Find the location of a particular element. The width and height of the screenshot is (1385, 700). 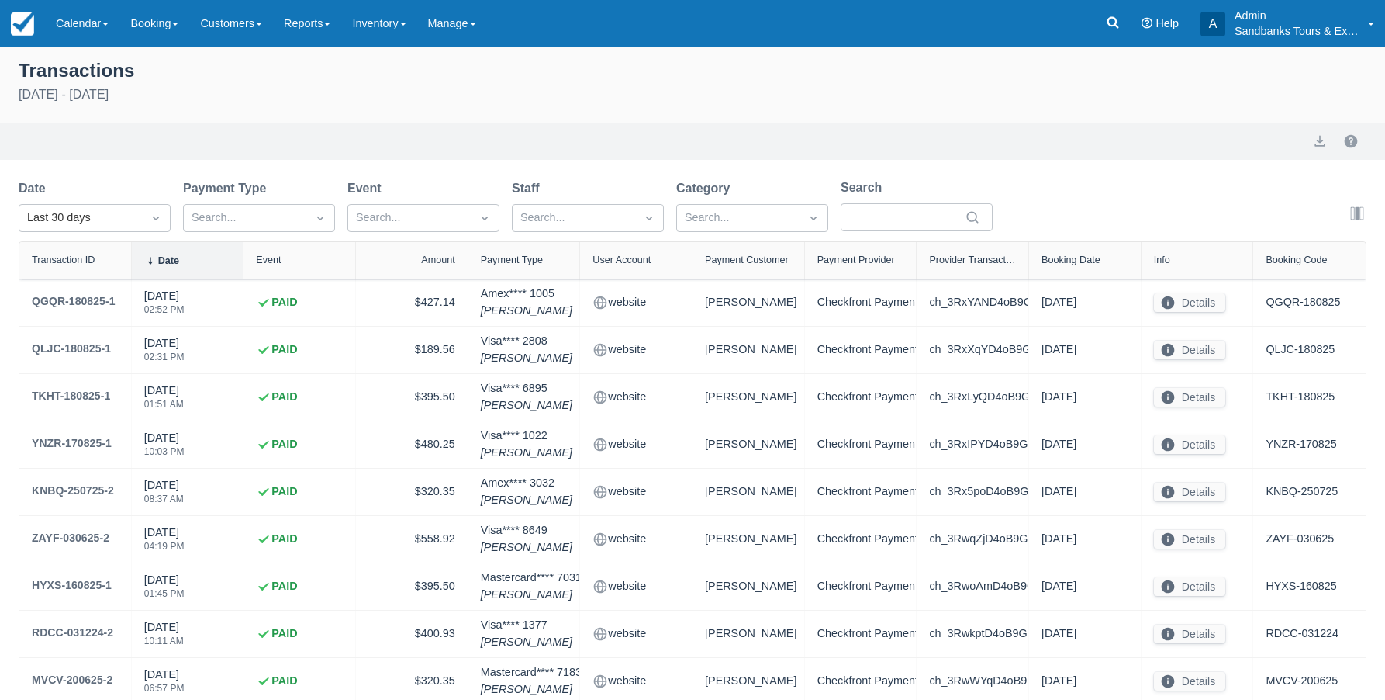

button: Details is located at coordinates (1190, 539).